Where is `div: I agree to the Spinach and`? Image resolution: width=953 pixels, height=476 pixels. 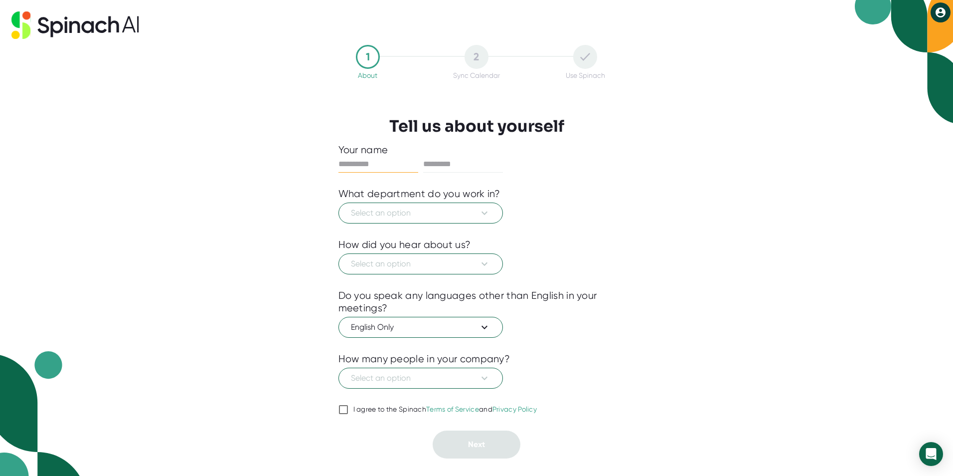 div: I agree to the Spinach and is located at coordinates (445, 409).